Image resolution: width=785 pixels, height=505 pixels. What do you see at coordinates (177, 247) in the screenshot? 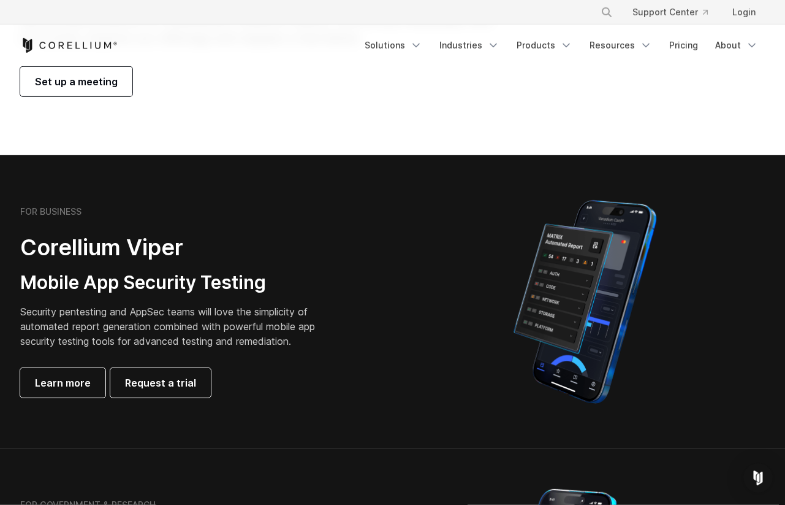
I see `h2: Corellium Viper` at bounding box center [177, 247].